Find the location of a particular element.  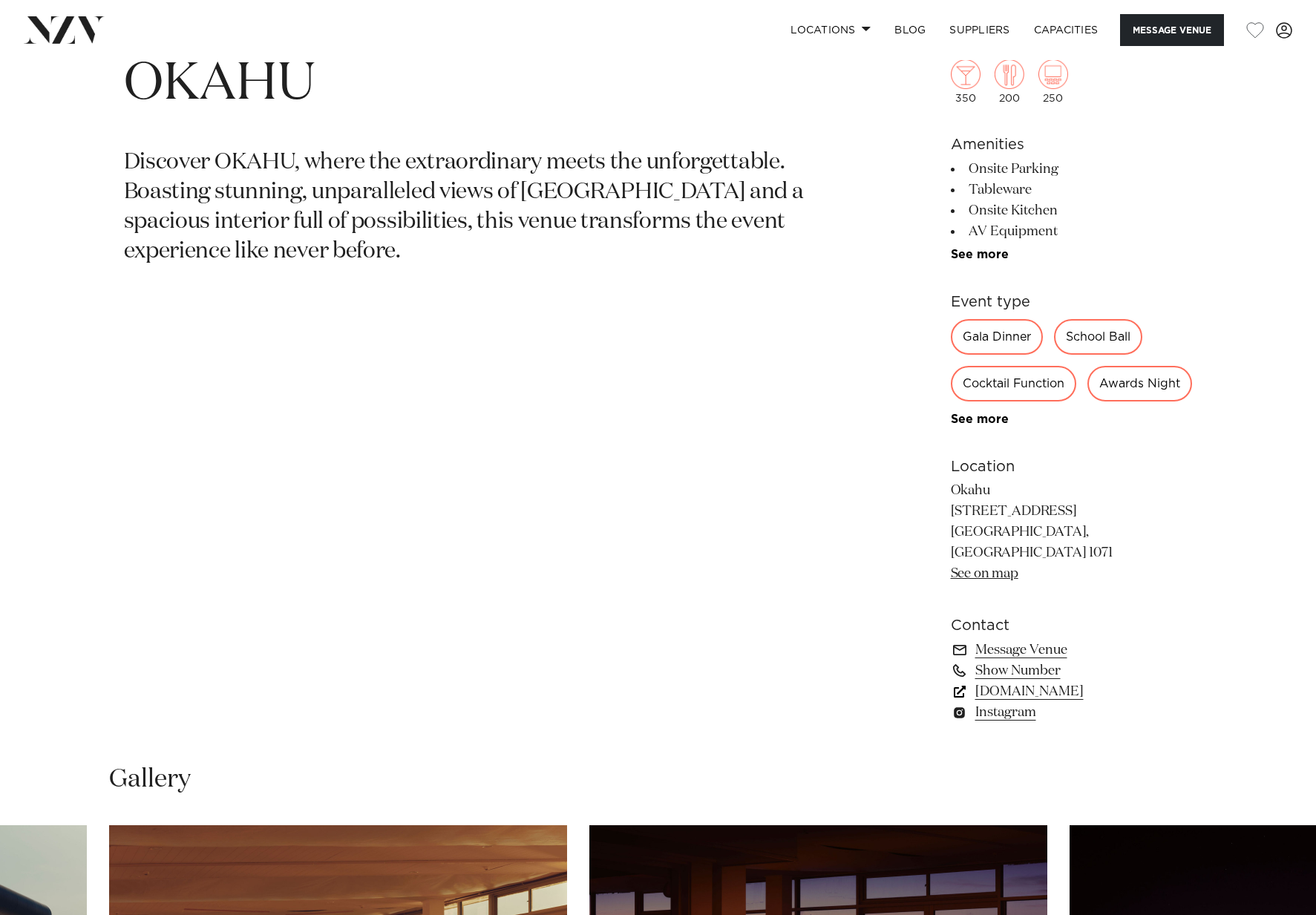

div: Cocktail Function is located at coordinates (1013, 384).